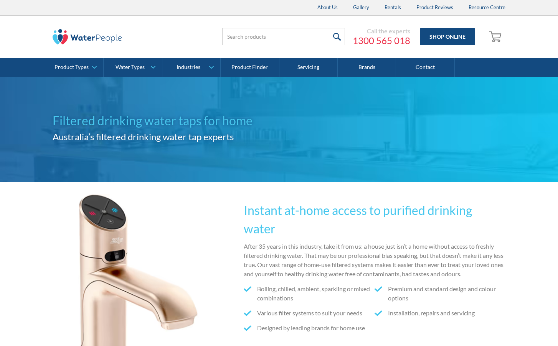 The height and width of the screenshot is (346, 558). Describe the element at coordinates (496, 36) in the screenshot. I see `img: shopping cart` at that location.